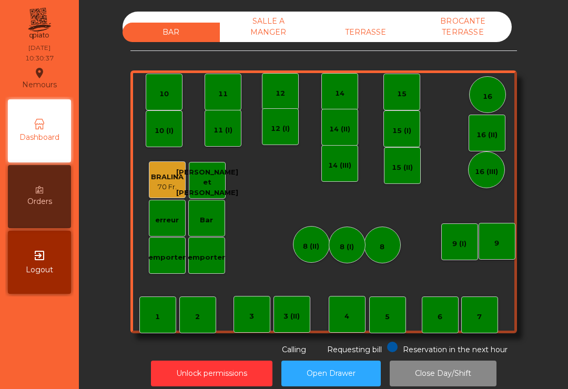 This screenshot has height=389, width=568. I want to click on button: Open Drawer, so click(331, 373).